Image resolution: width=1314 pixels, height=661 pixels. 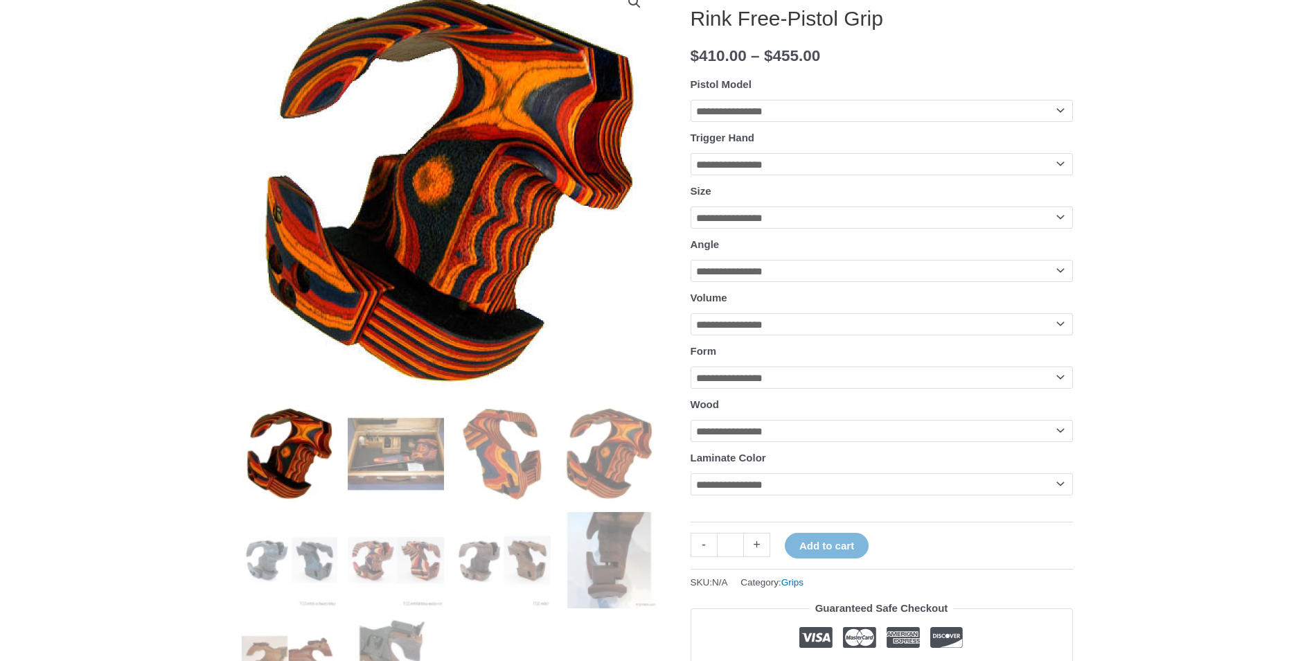 I want to click on img: Rink Free-Pistol Grip - Image 8, so click(x=609, y=560).